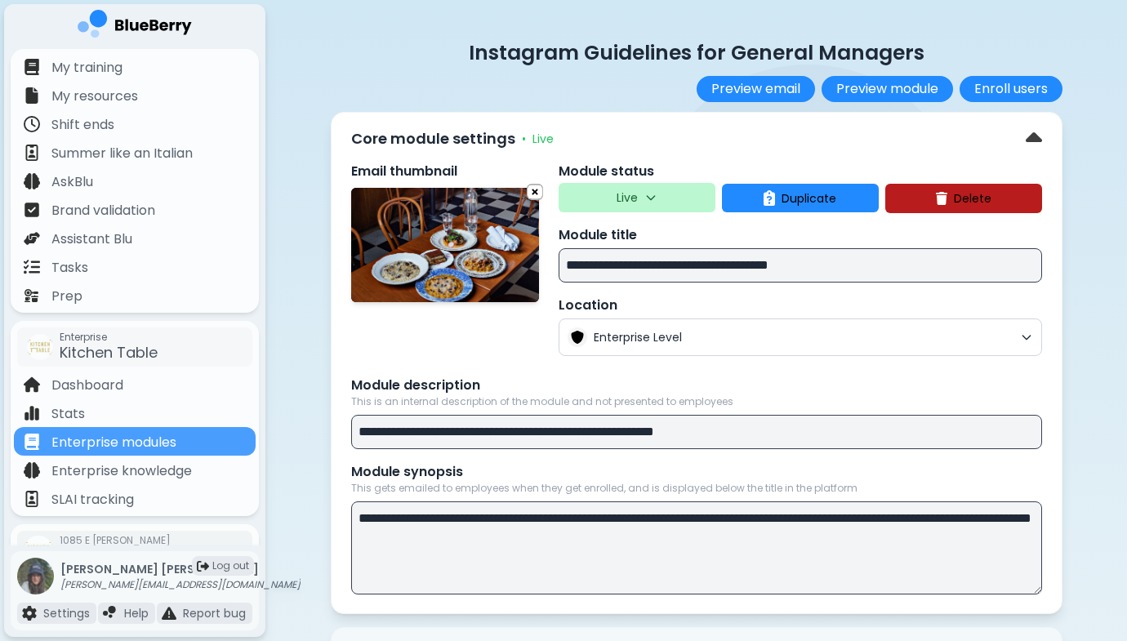  I want to click on img: profile photo, so click(35, 584).